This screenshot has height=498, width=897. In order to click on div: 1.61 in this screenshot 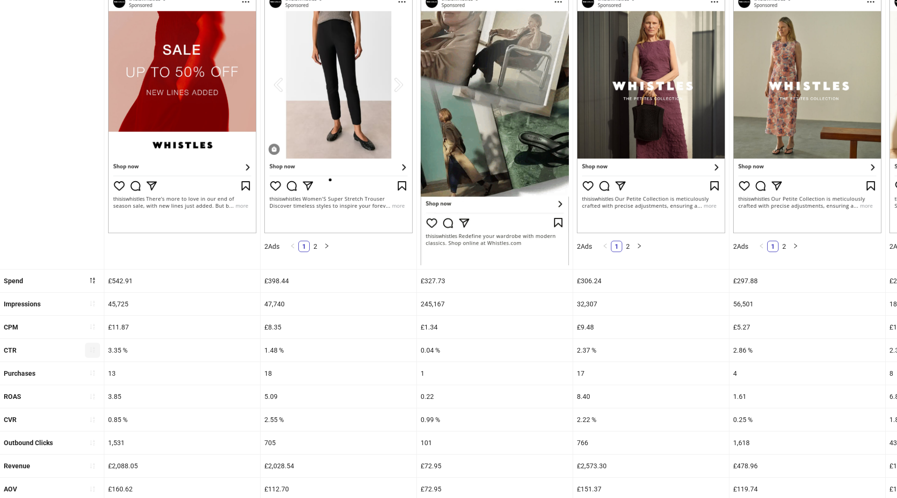, I will do `click(807, 397)`.